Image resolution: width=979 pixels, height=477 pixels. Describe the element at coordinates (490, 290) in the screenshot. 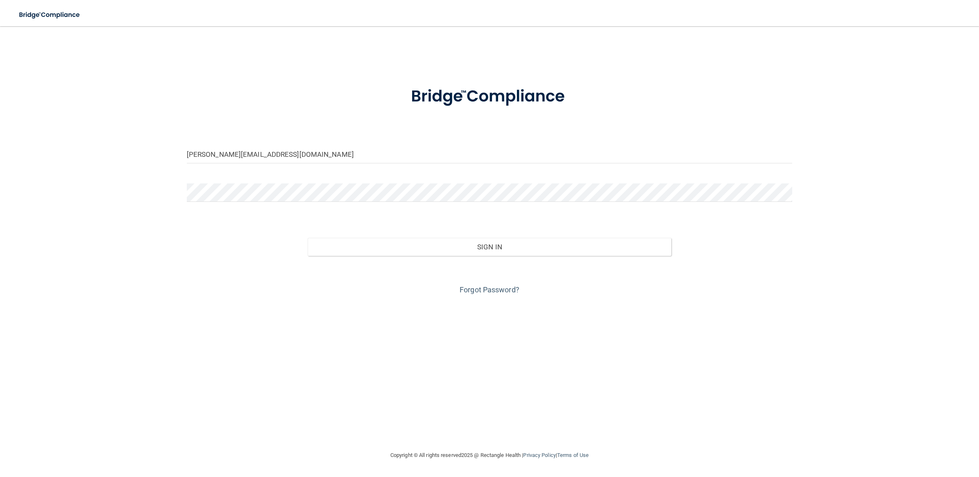

I see `a: Forgot Password?` at that location.